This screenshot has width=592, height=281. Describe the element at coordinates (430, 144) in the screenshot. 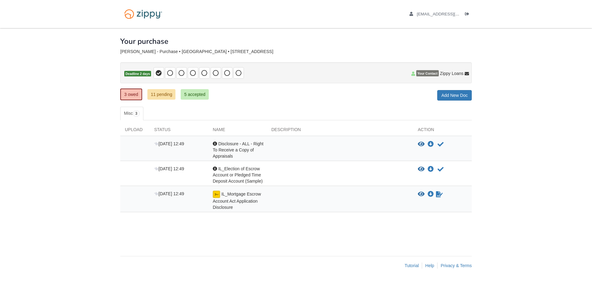

I see `a: Download Disclosure - ALL - Right To Receive a Copy of Appraisals` at that location.